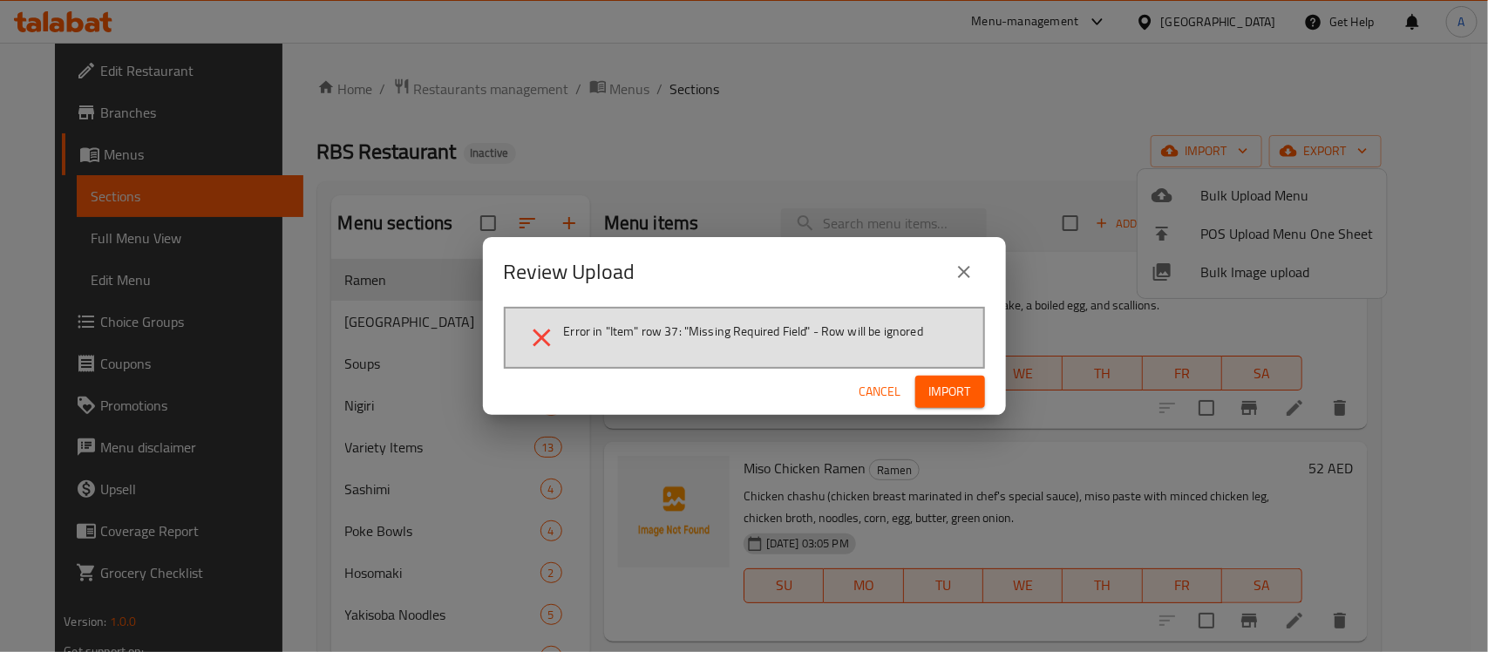  Describe the element at coordinates (880, 391) in the screenshot. I see `span: Cancel` at that location.